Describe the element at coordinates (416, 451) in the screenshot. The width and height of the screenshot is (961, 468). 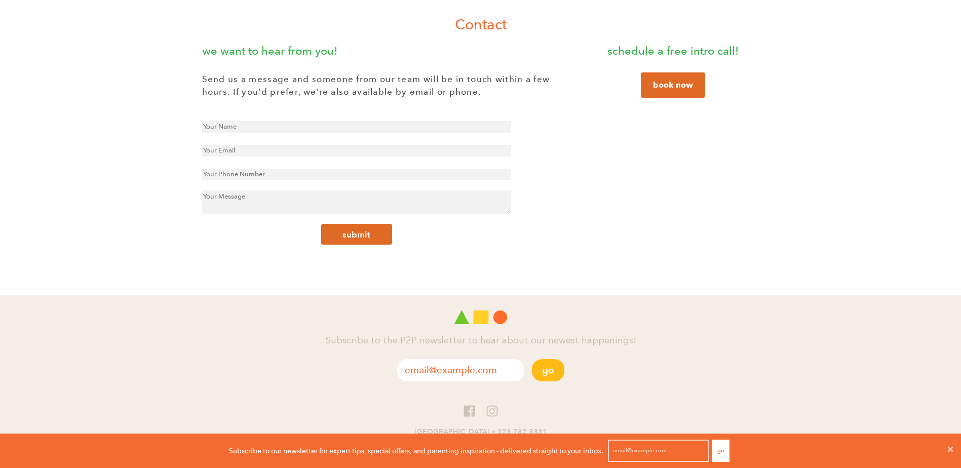
I see `p: Subscribe to our newsletter for expert tips, special offers, and parenting inspiration - delivere...` at that location.